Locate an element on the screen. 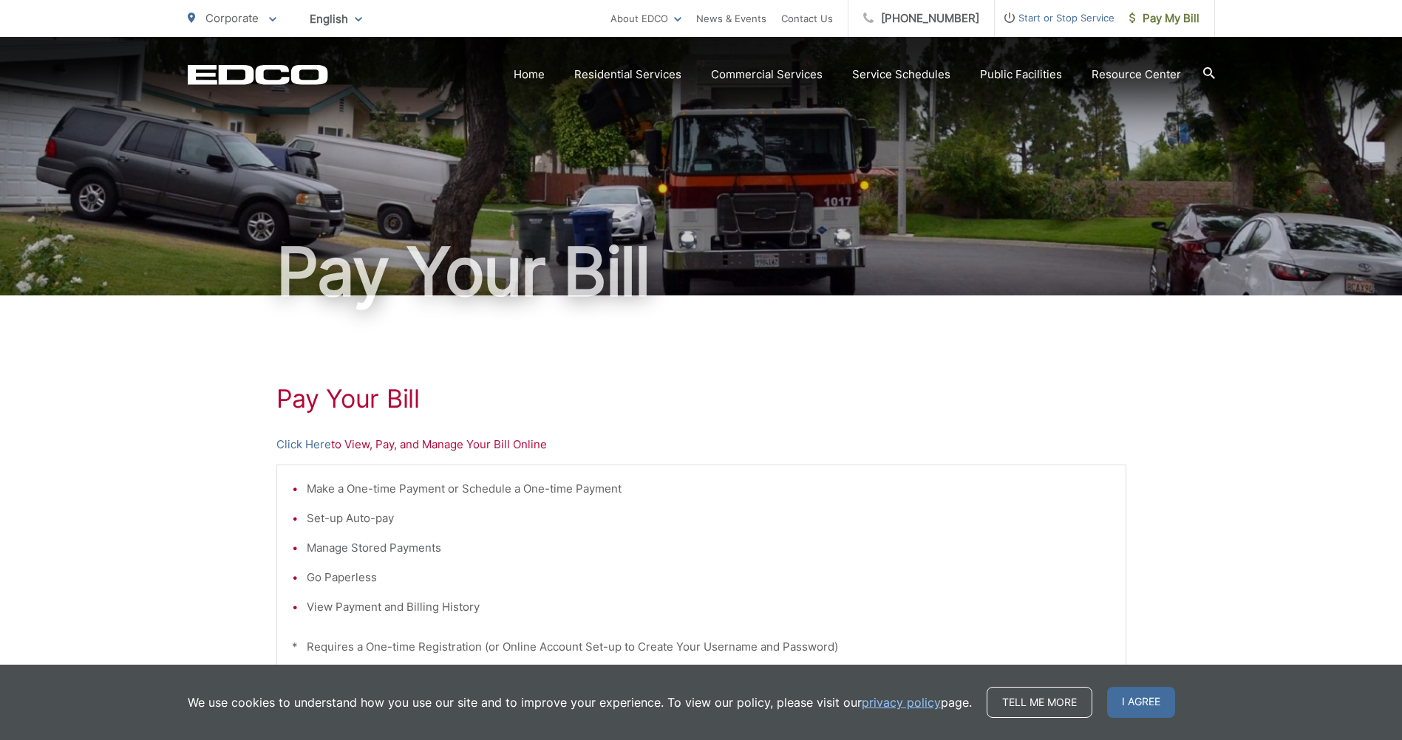 The height and width of the screenshot is (740, 1402). p: We use cookies to understand how you use our site and to improve your experience. To view our pol... is located at coordinates (579, 703).